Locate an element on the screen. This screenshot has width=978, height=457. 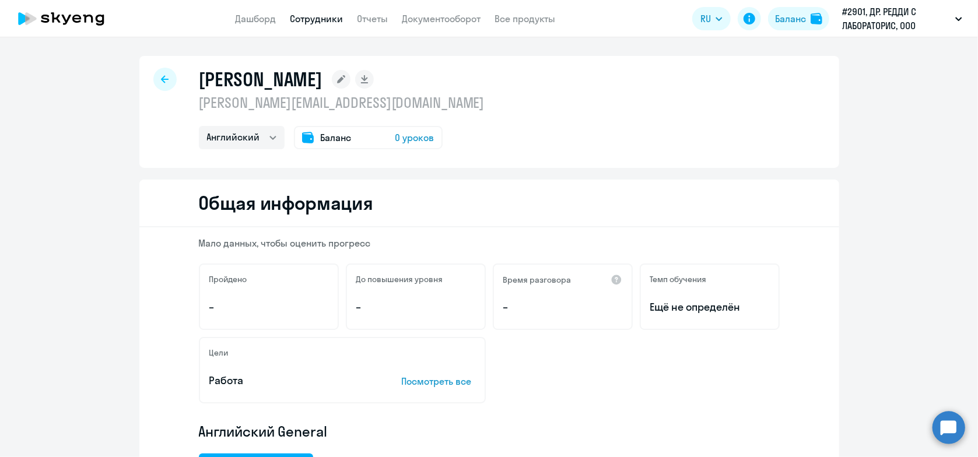
a: Все продукты is located at coordinates (525, 19).